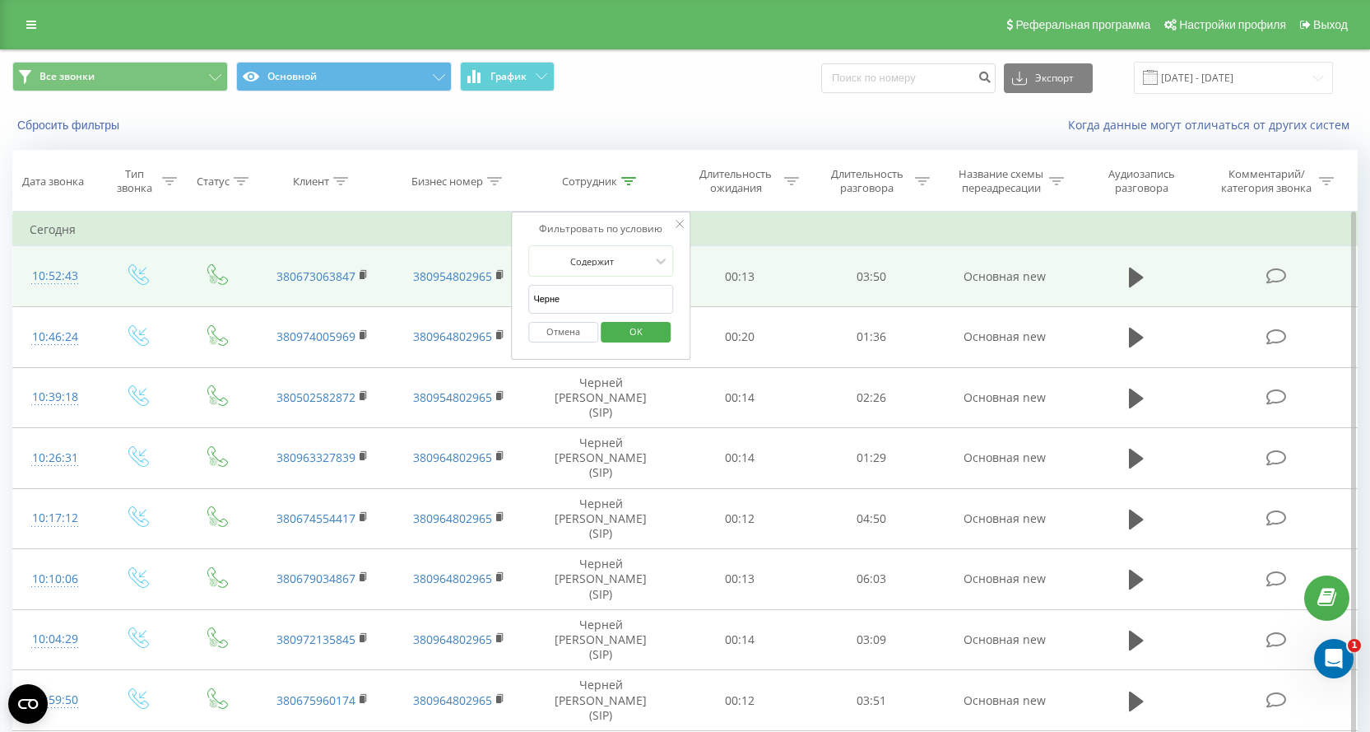 This screenshot has width=1370, height=732. I want to click on div: Название схемы переадресации, so click(1001, 181).